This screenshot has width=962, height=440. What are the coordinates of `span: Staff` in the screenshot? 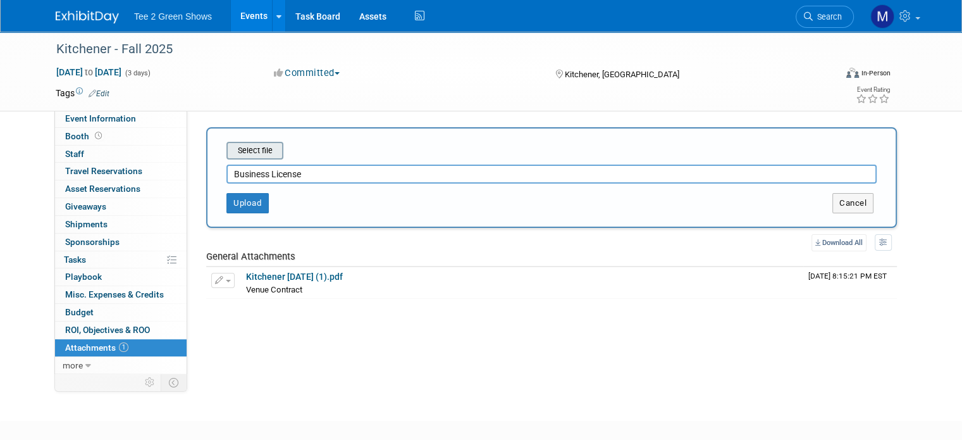 It's located at (75, 154).